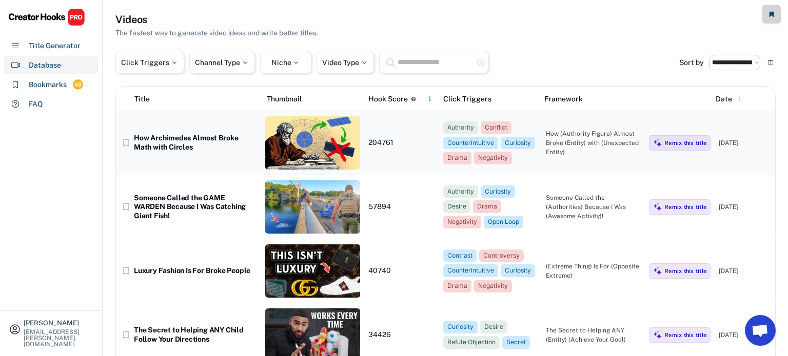 This screenshot has width=788, height=356. What do you see at coordinates (45, 65) in the screenshot?
I see `div: Database` at bounding box center [45, 65].